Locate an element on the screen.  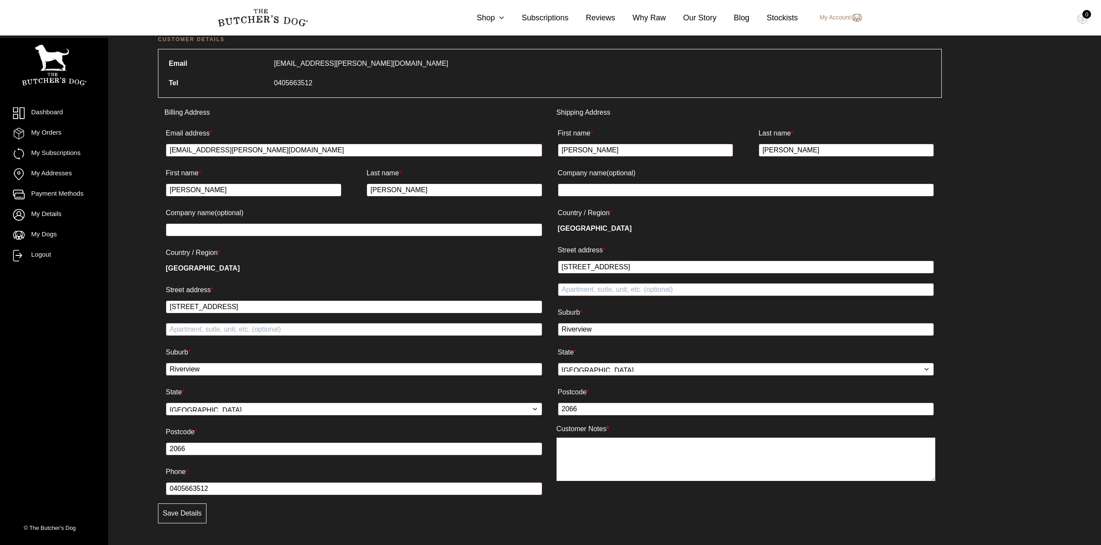
a: Logout is located at coordinates (54, 255).